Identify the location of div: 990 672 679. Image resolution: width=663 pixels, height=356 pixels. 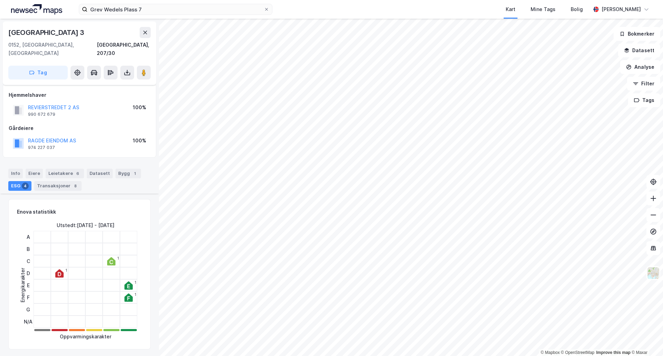
(41, 114).